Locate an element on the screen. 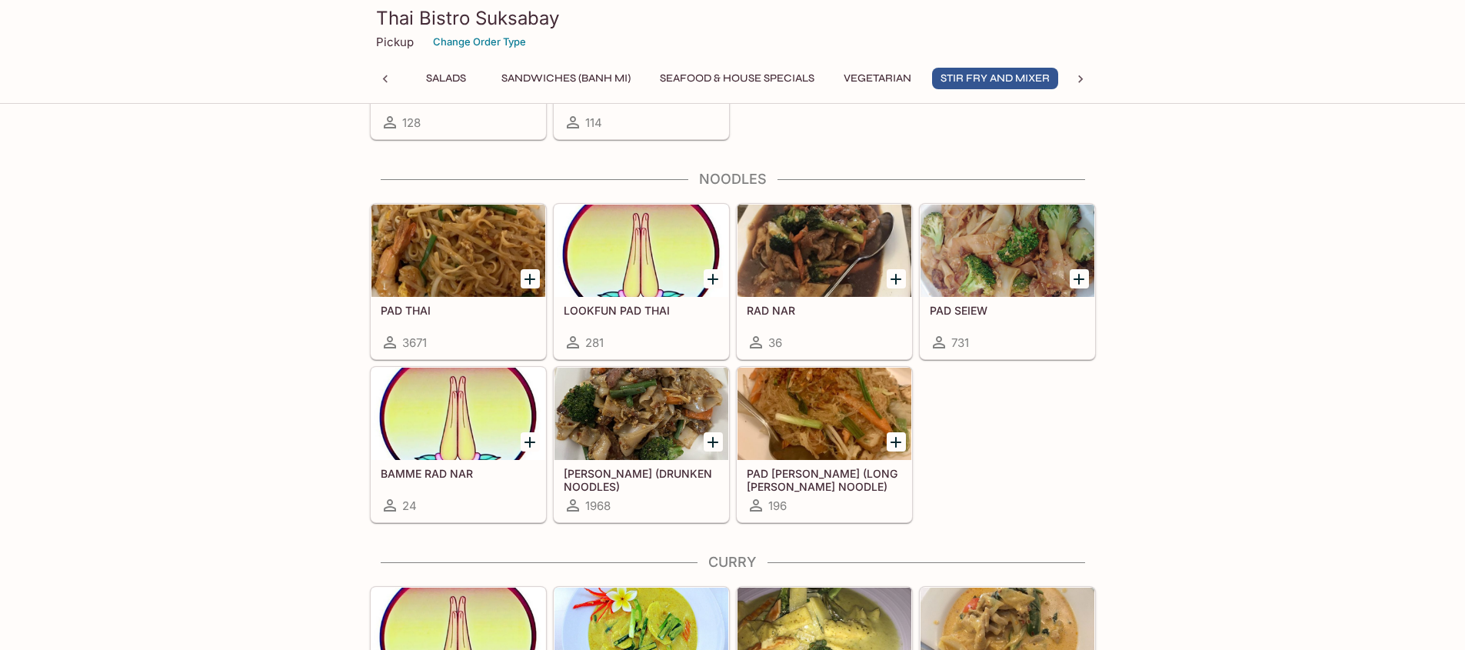 The height and width of the screenshot is (650, 1465). h5: BAMME RAD NAR is located at coordinates (458, 473).